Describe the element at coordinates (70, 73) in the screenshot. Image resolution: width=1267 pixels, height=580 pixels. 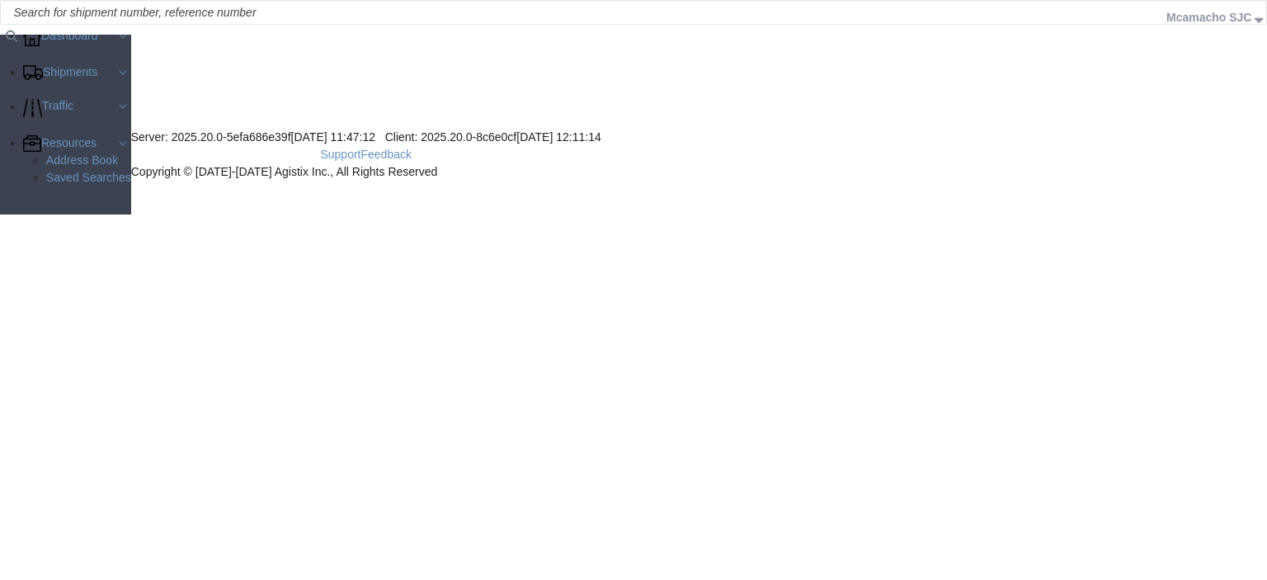
I see `span: Shipments` at that location.